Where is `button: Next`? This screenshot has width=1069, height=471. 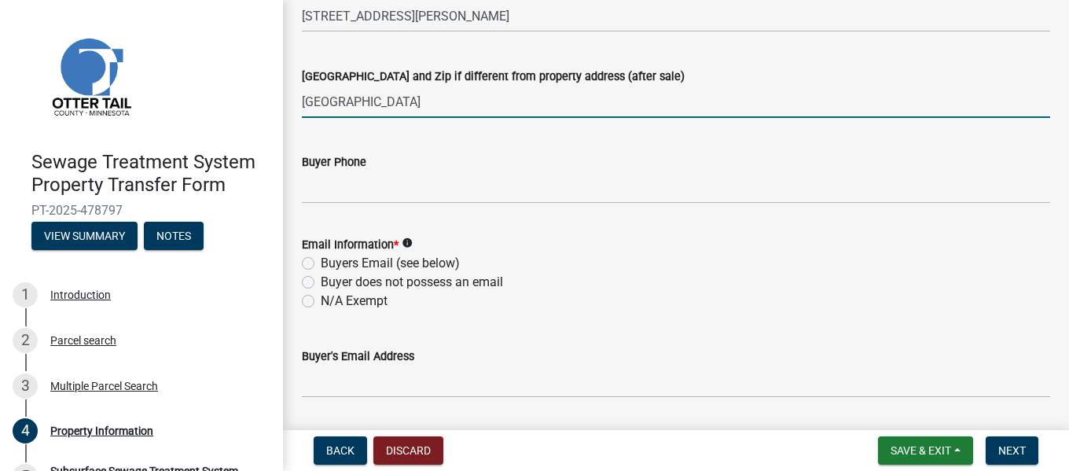 button: Next is located at coordinates (1011, 450).